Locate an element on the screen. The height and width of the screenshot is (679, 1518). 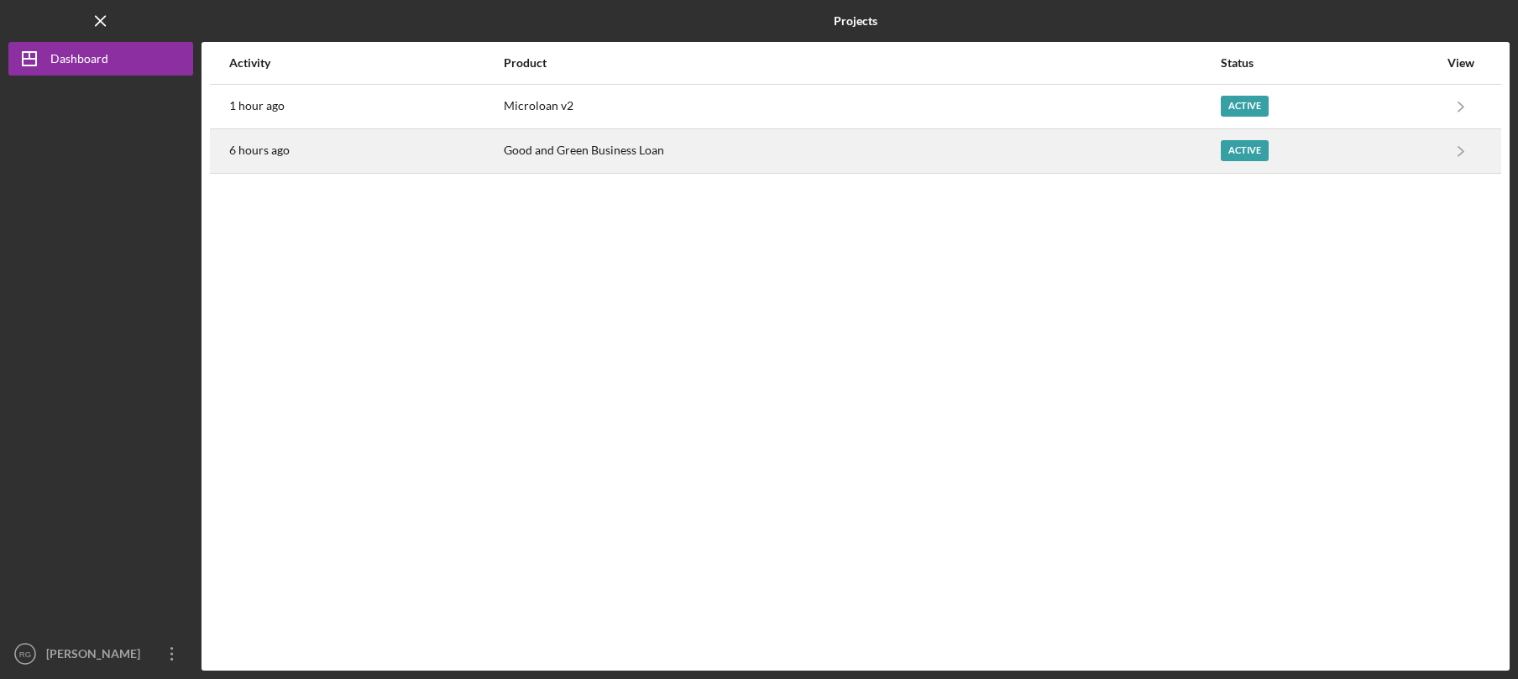
div: Status is located at coordinates (1329, 63).